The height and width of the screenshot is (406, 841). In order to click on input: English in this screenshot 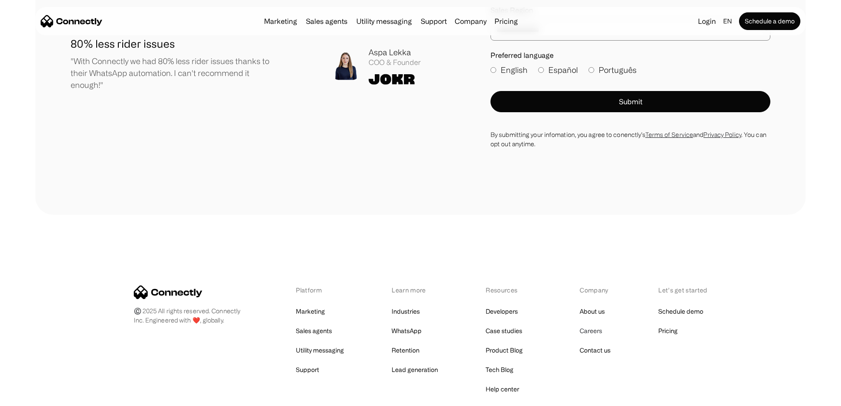, I will do `click(493, 70)`.